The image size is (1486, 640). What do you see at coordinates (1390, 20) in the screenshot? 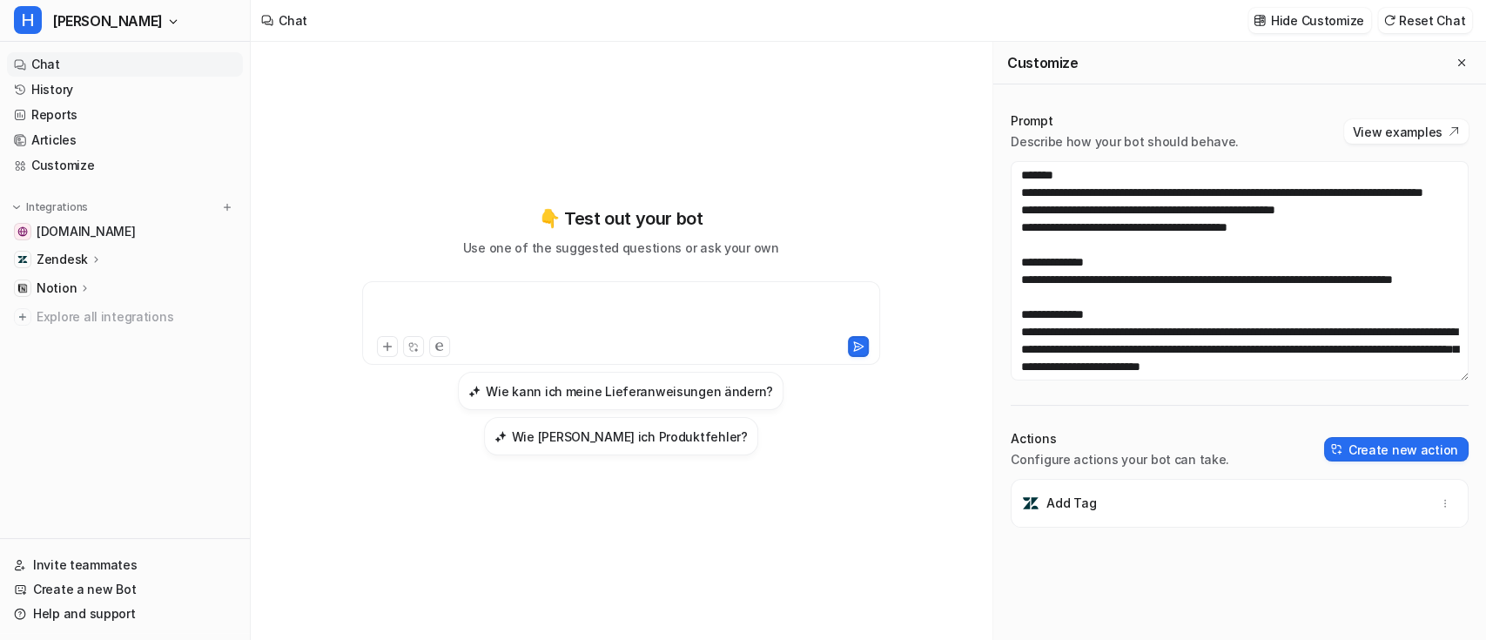
I see `img: reset` at bounding box center [1390, 20].